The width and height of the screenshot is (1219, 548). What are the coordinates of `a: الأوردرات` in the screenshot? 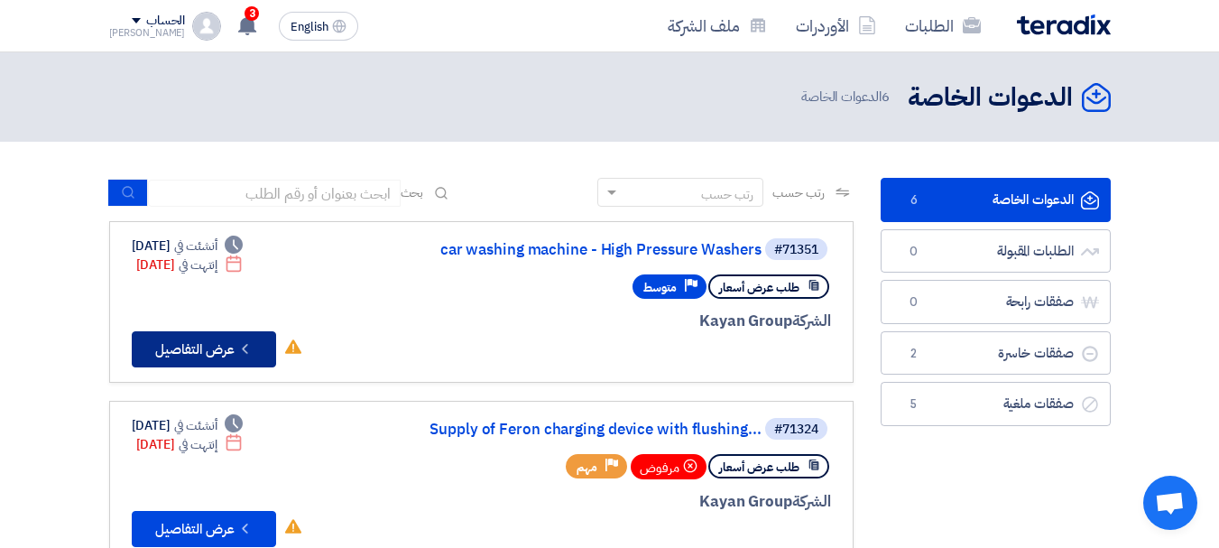 It's located at (836, 25).